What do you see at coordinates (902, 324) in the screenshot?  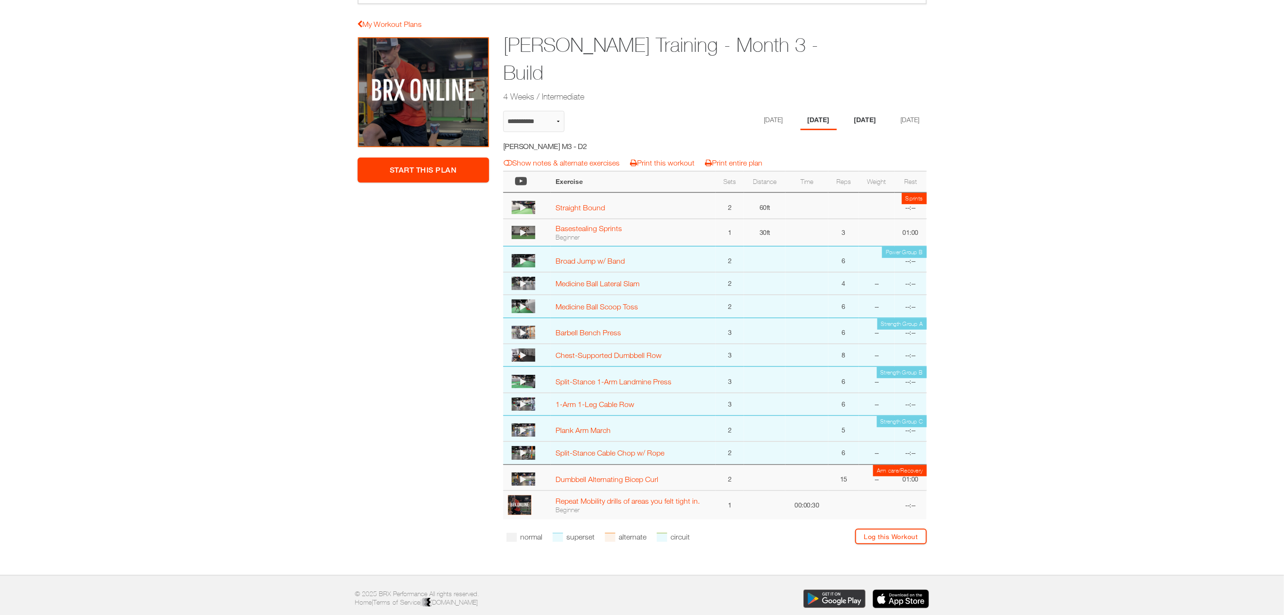 I see `td: Strength Group A` at bounding box center [902, 324].